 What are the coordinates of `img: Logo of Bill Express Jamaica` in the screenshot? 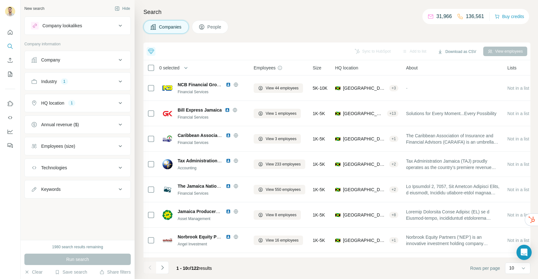 It's located at (168, 113).